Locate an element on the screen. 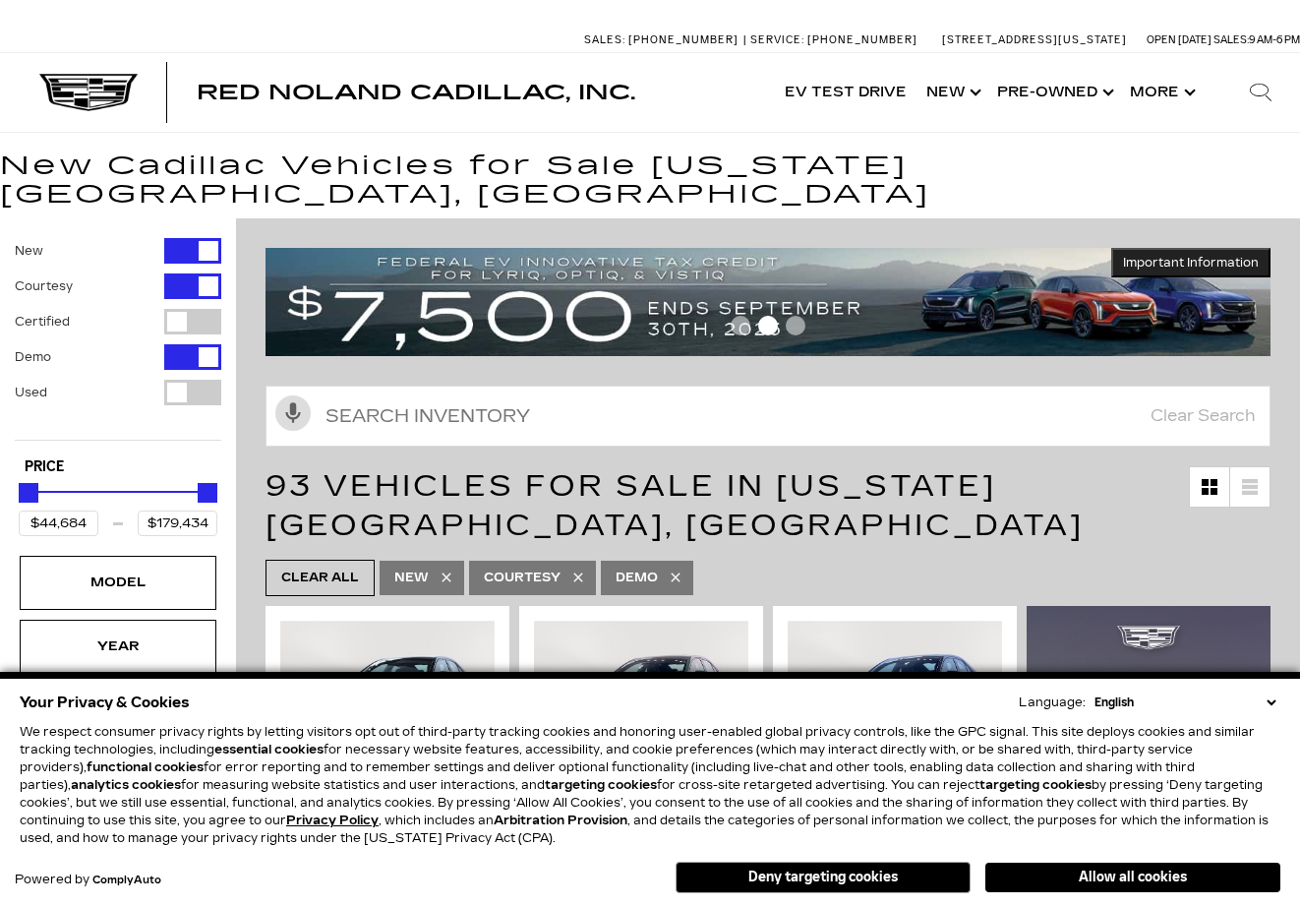  div: Minimum Price is located at coordinates (29, 493).